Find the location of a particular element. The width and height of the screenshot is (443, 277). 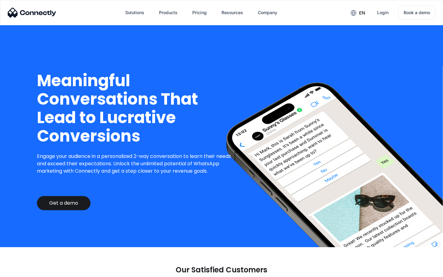

a: Pricing is located at coordinates (199, 13).